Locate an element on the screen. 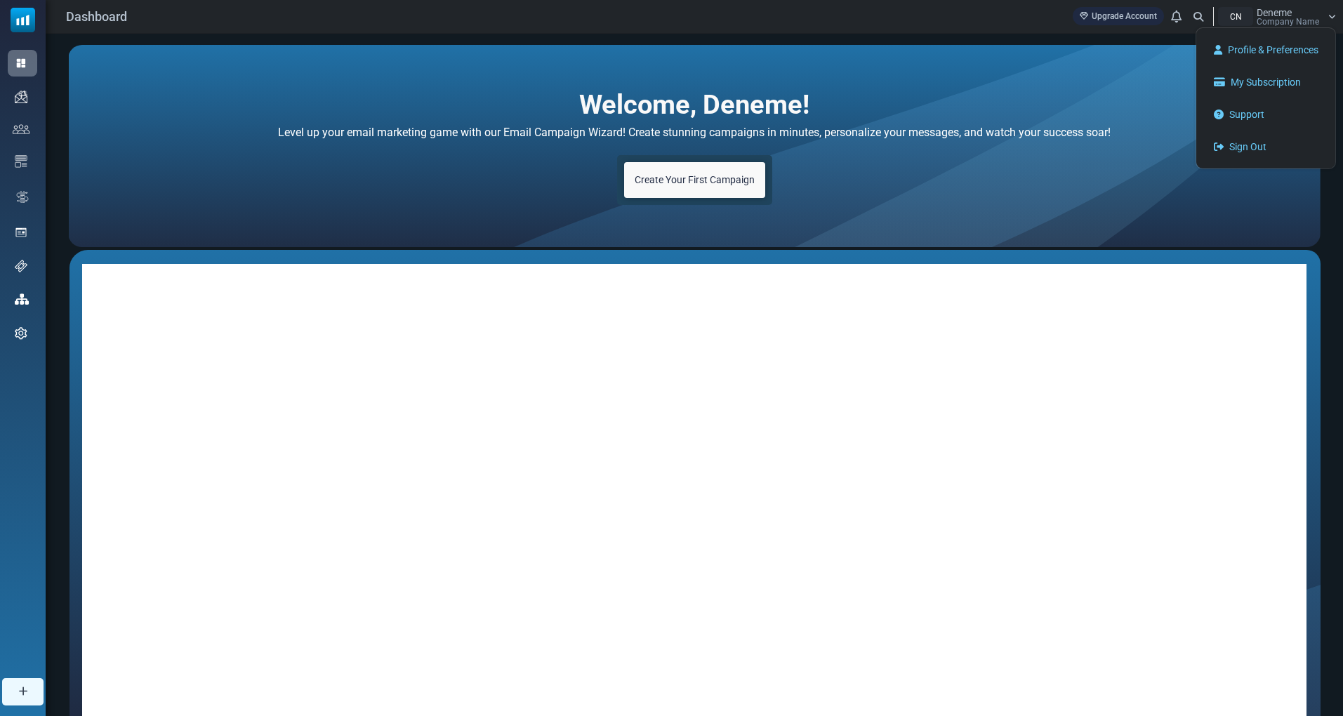 This screenshot has width=1343, height=716. img: contacts-icon.svg is located at coordinates (21, 129).